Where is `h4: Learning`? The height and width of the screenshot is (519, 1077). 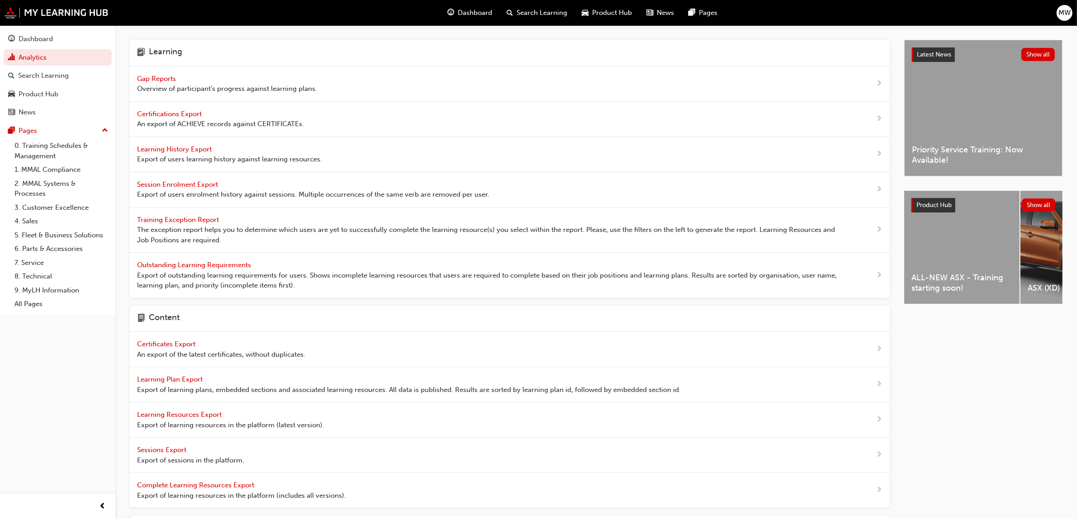 h4: Learning is located at coordinates (166, 53).